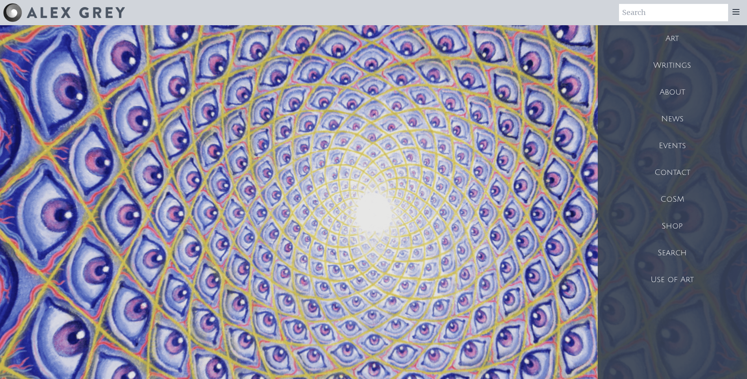  Describe the element at coordinates (673, 92) in the screenshot. I see `div: About` at that location.